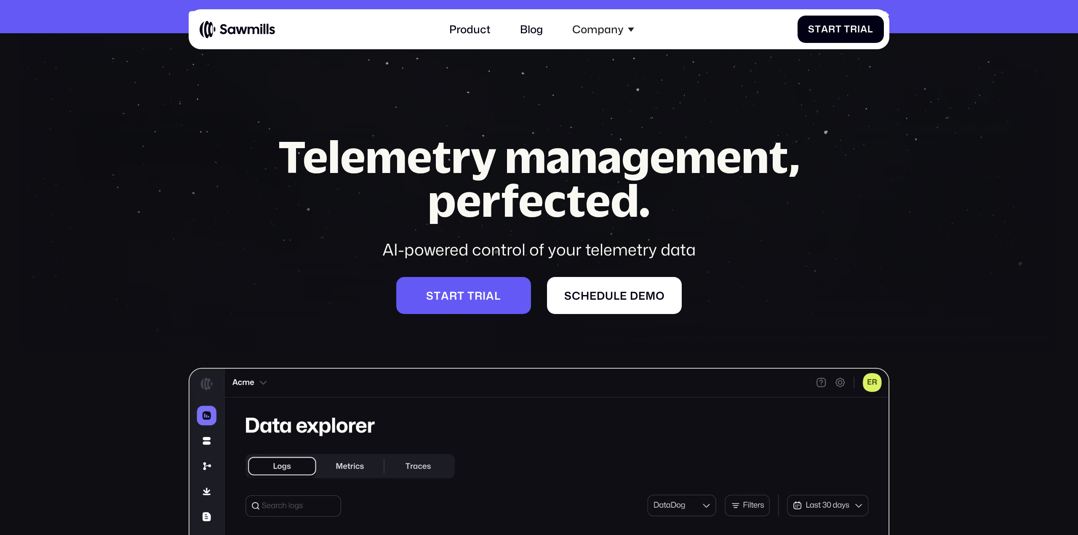 The image size is (1078, 535). I want to click on a: Blog, so click(531, 29).